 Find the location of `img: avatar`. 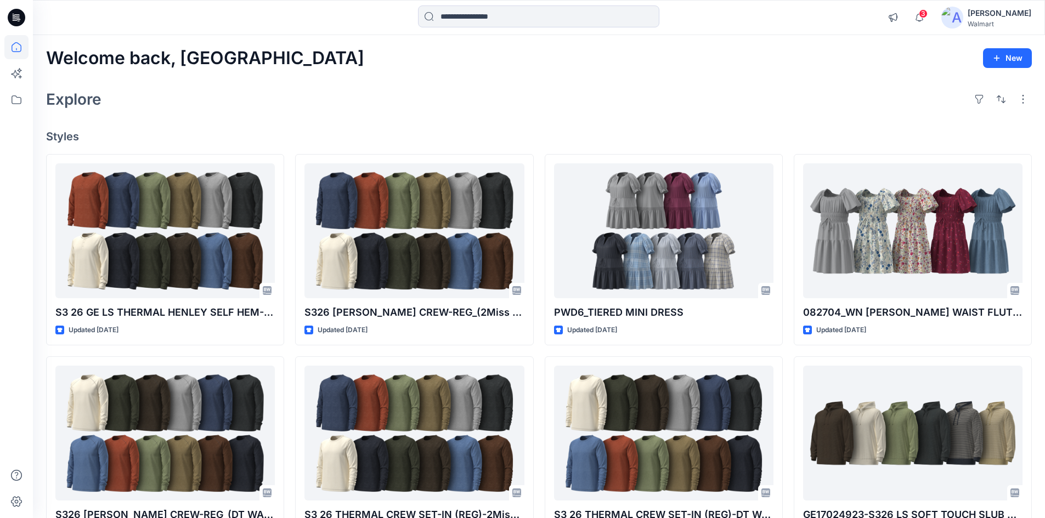

img: avatar is located at coordinates (952, 18).